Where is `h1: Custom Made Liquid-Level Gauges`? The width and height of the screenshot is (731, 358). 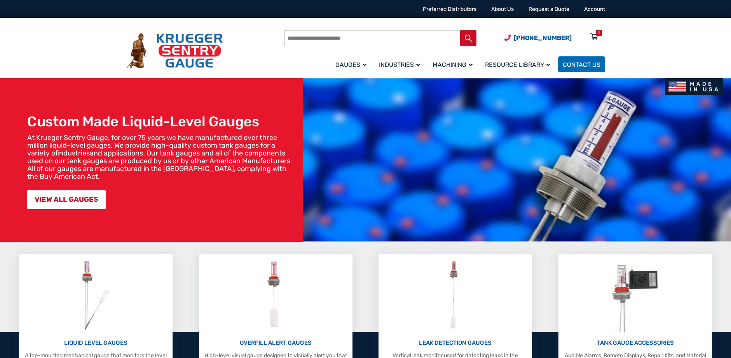 h1: Custom Made Liquid-Level Gauges is located at coordinates (163, 121).